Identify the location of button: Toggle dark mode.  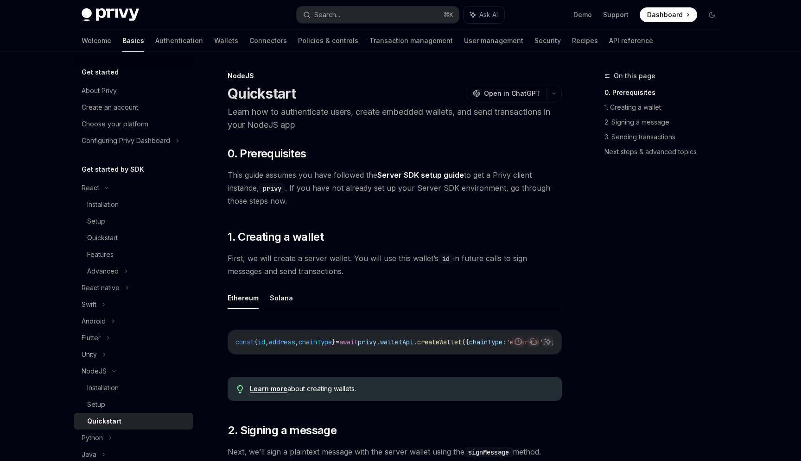
(712, 15).